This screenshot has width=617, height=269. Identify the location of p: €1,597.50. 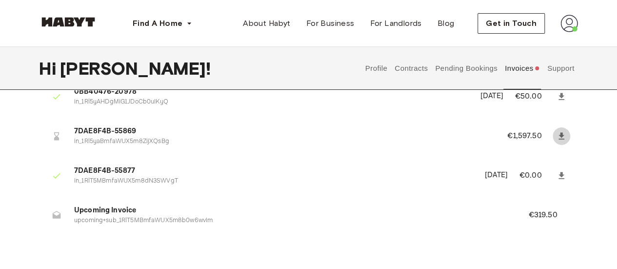
(531, 136).